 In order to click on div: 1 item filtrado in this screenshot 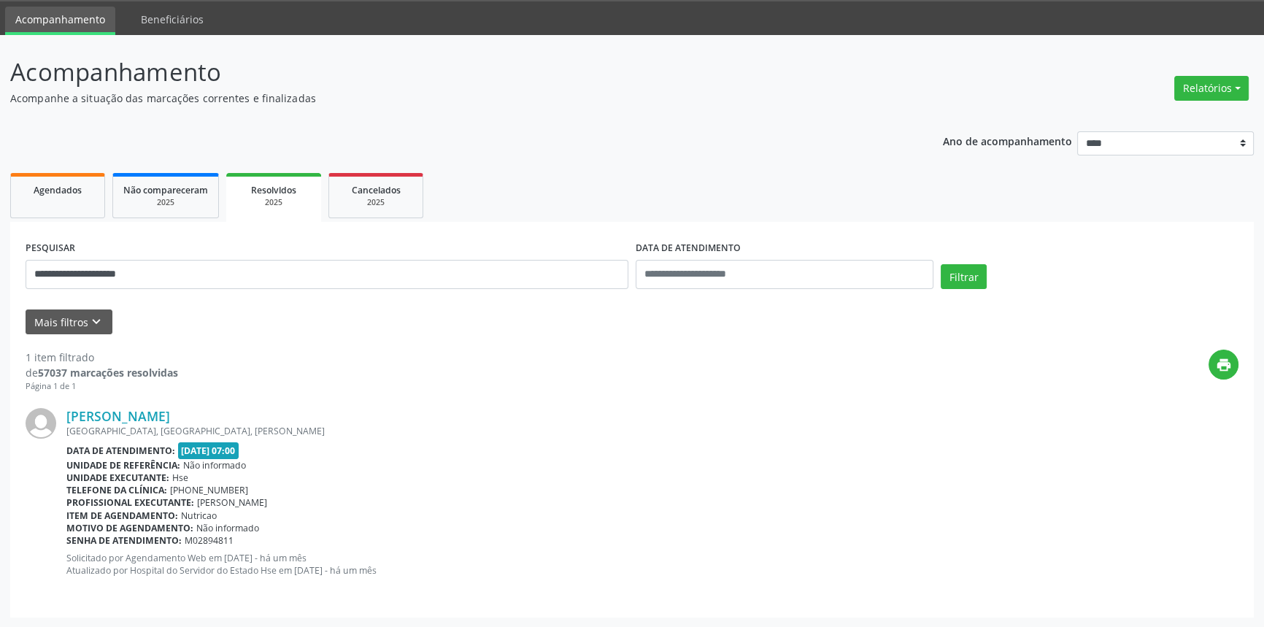, I will do `click(101, 357)`.